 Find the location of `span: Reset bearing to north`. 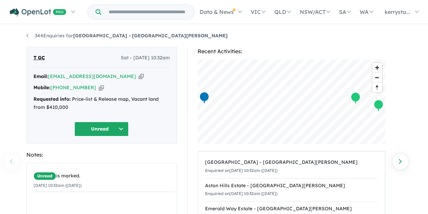

span: Reset bearing to north is located at coordinates (377, 87).